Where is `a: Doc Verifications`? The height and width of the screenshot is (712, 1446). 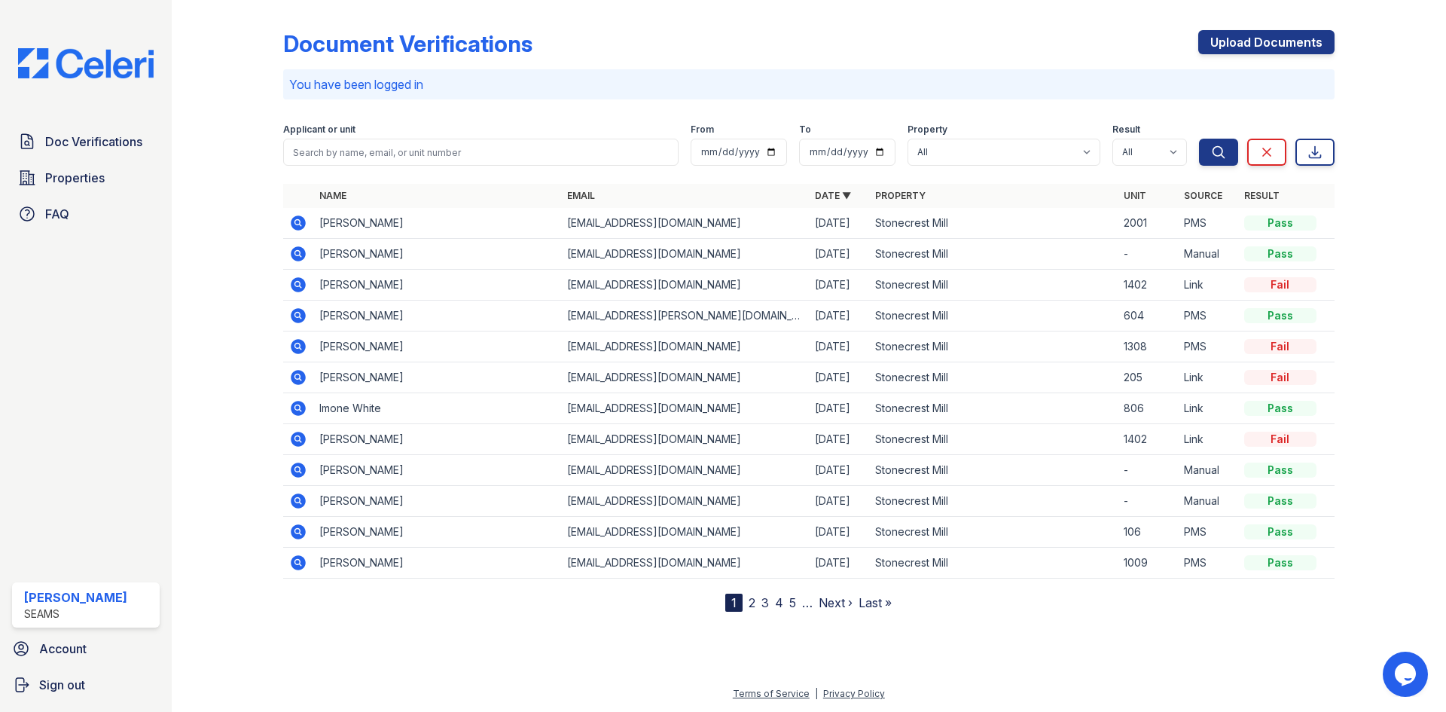
a: Doc Verifications is located at coordinates (86, 142).